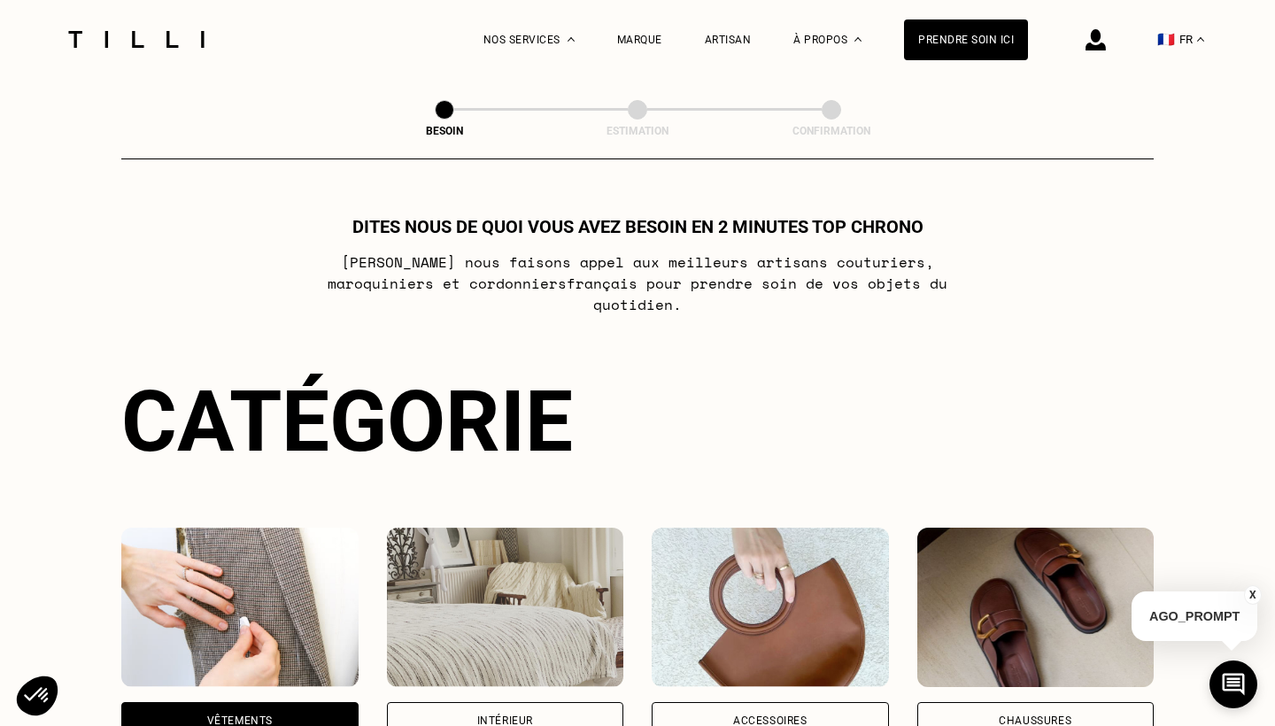 Image resolution: width=1275 pixels, height=726 pixels. I want to click on img: Chaussures, so click(1036, 607).